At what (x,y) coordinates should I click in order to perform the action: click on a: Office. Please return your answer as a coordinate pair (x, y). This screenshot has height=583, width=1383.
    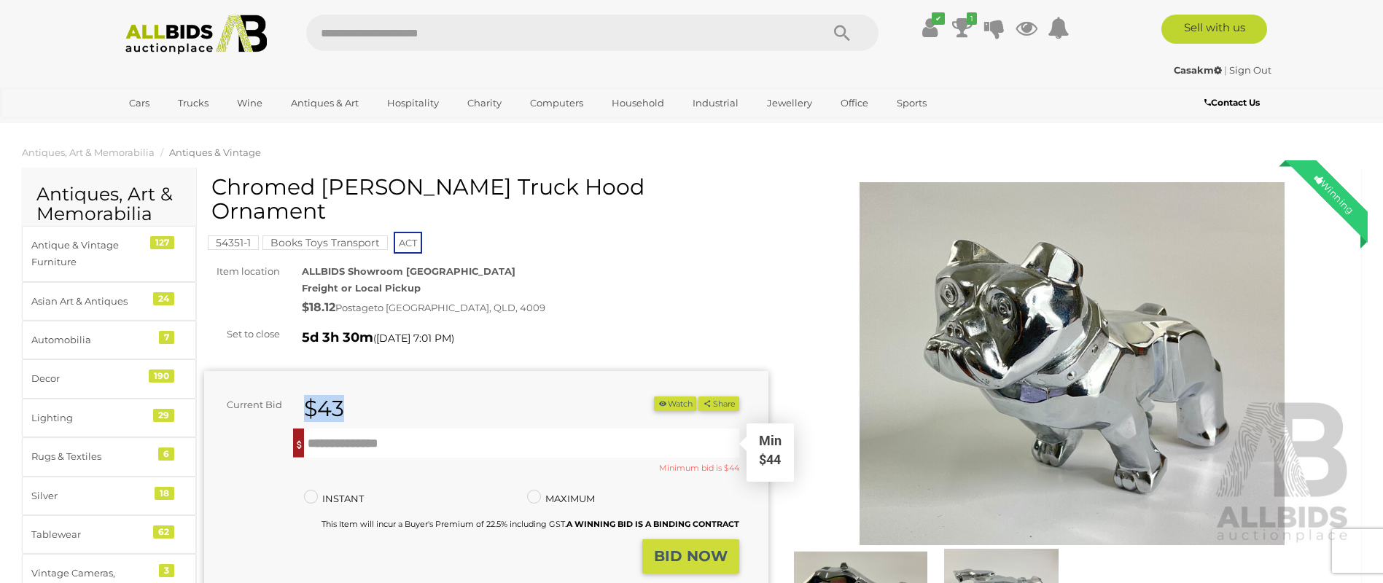
    Looking at the image, I should click on (855, 103).